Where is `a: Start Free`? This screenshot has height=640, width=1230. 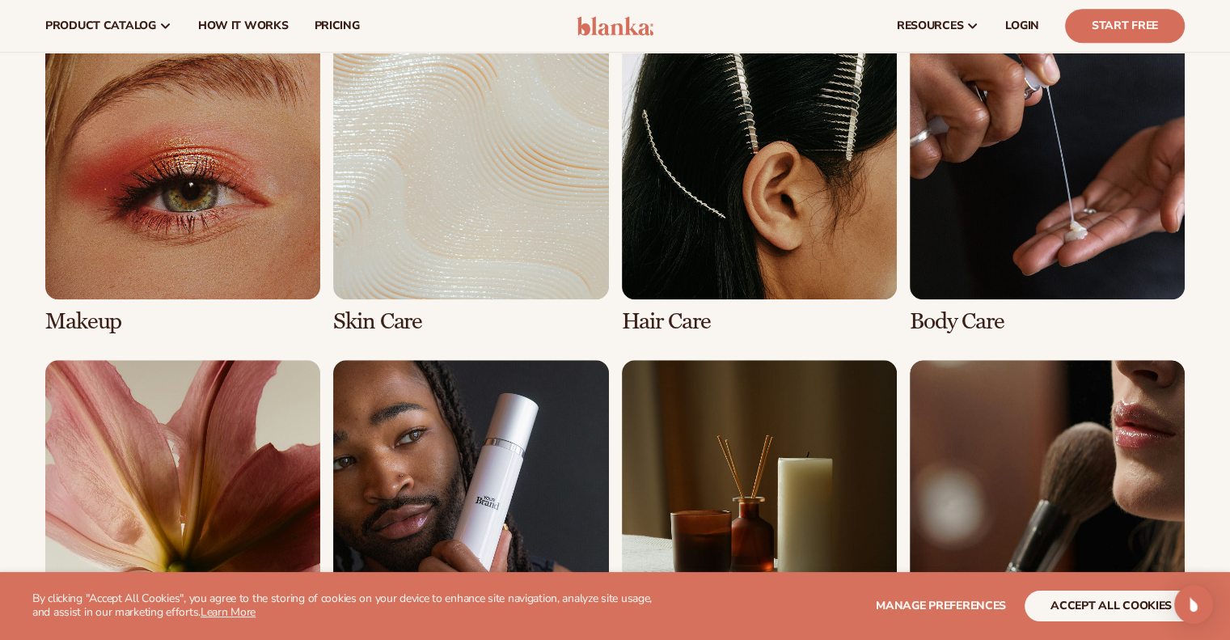 a: Start Free is located at coordinates (1125, 26).